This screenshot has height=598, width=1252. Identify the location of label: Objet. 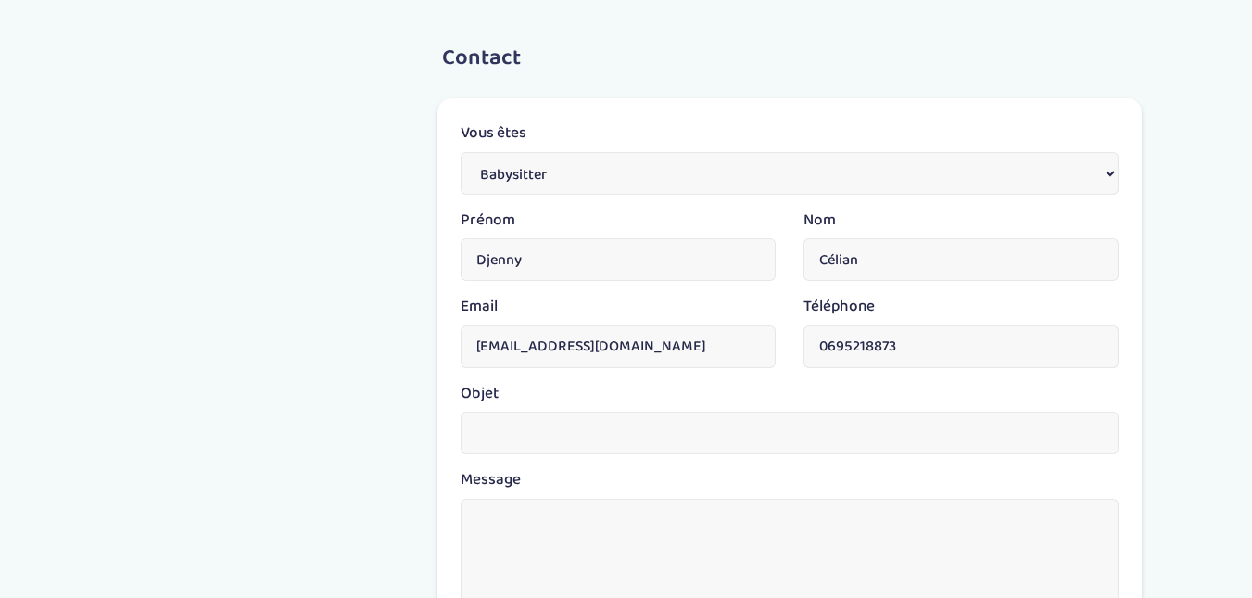
(479, 394).